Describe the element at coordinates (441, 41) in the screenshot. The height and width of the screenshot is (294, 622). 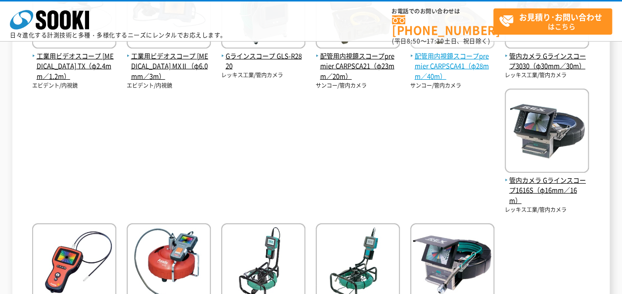
I see `span: (平日 ～ 土日、祝日除く)` at that location.